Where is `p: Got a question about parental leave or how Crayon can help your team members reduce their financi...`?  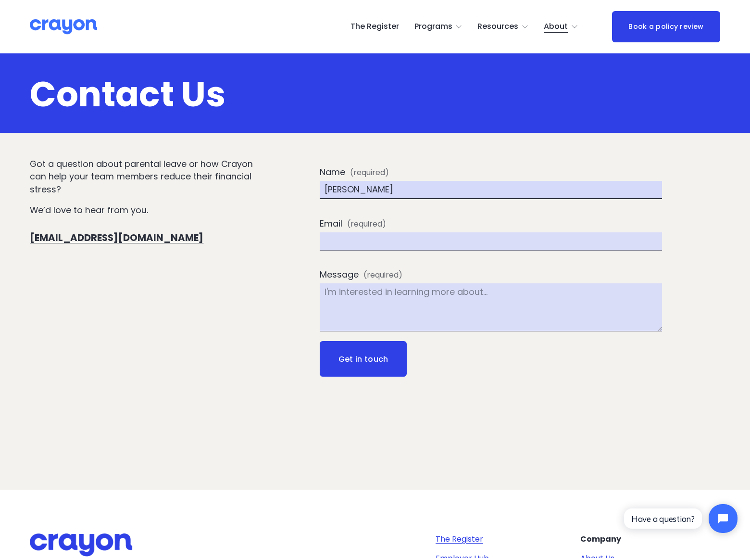
p: Got a question about parental leave or how Crayon can help your team members reduce their financi... is located at coordinates (143, 177).